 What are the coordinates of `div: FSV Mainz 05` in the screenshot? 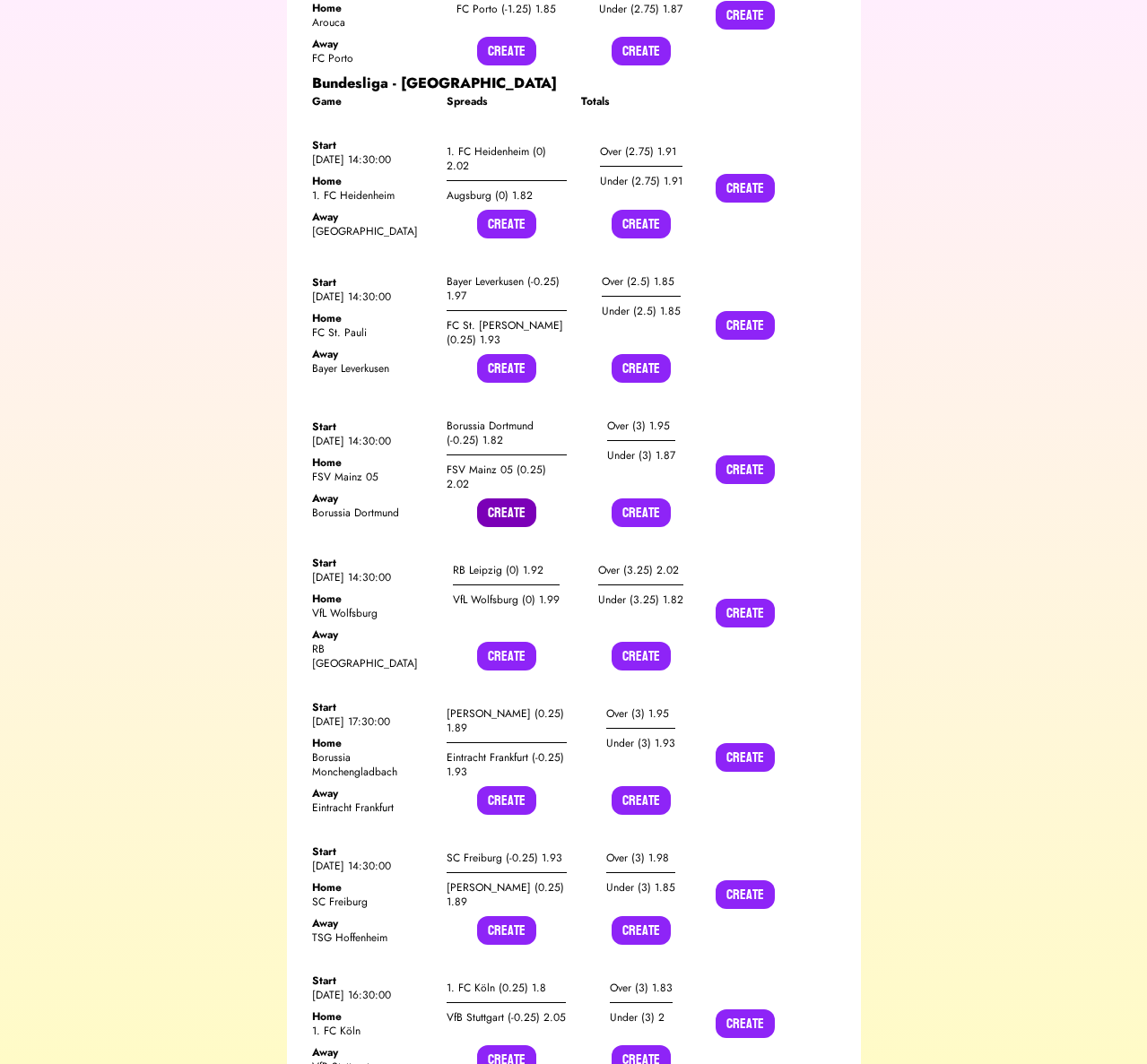 It's located at (372, 477).